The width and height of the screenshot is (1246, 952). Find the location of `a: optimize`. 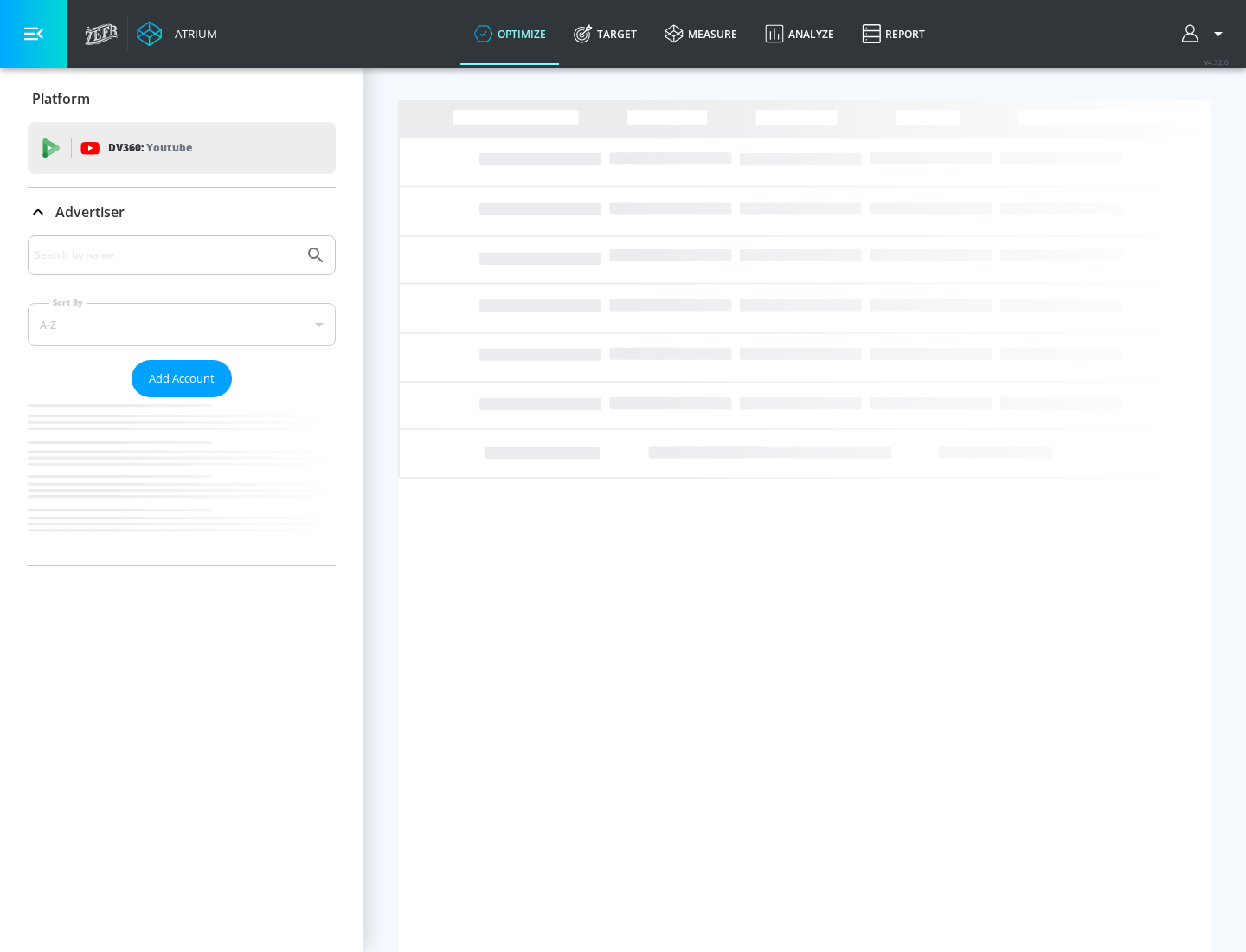

a: optimize is located at coordinates (509, 34).